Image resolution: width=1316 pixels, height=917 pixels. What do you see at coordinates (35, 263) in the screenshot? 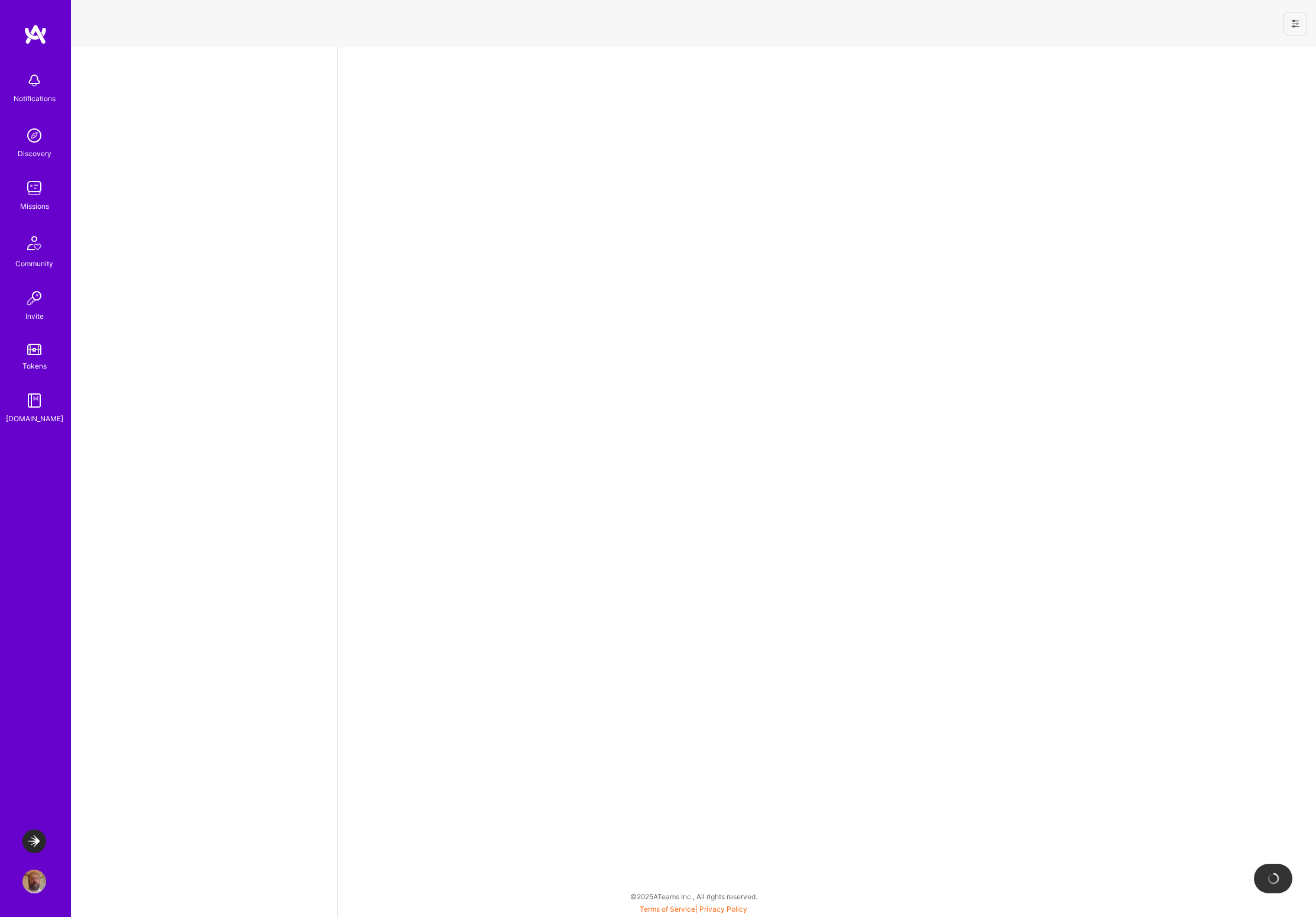
I see `div: Community` at bounding box center [35, 263].